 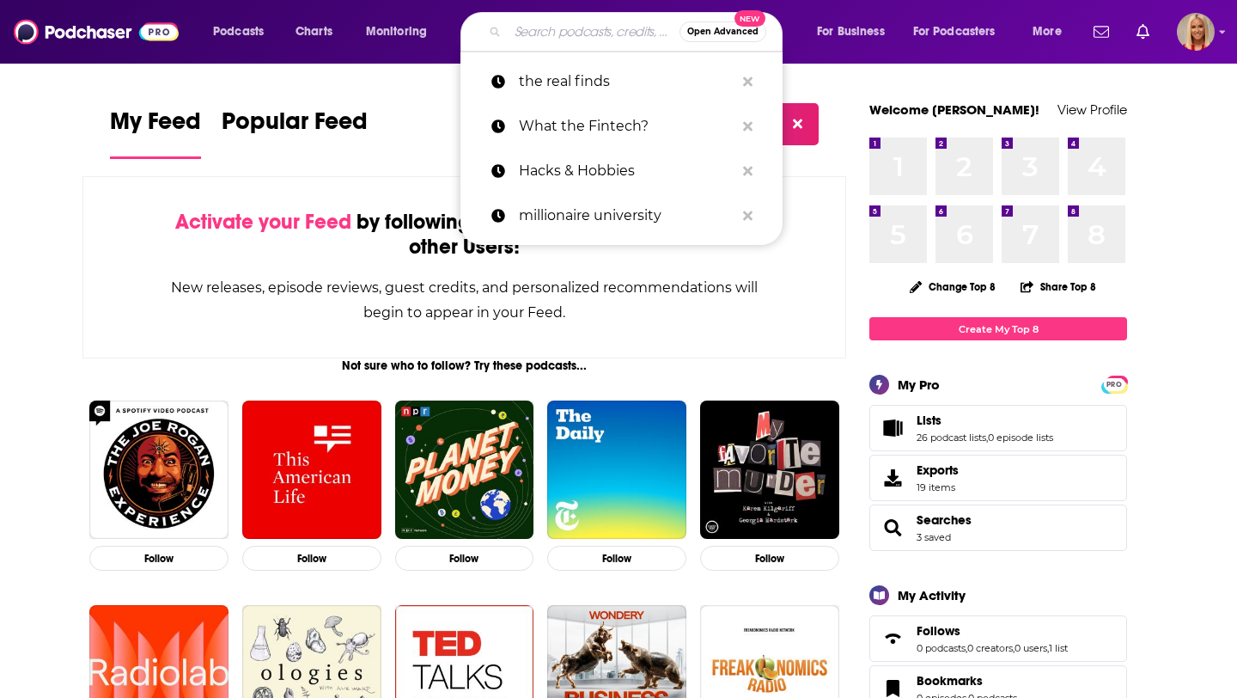 What do you see at coordinates (159, 470) in the screenshot?
I see `img: The Joe Rogan Experience` at bounding box center [159, 470].